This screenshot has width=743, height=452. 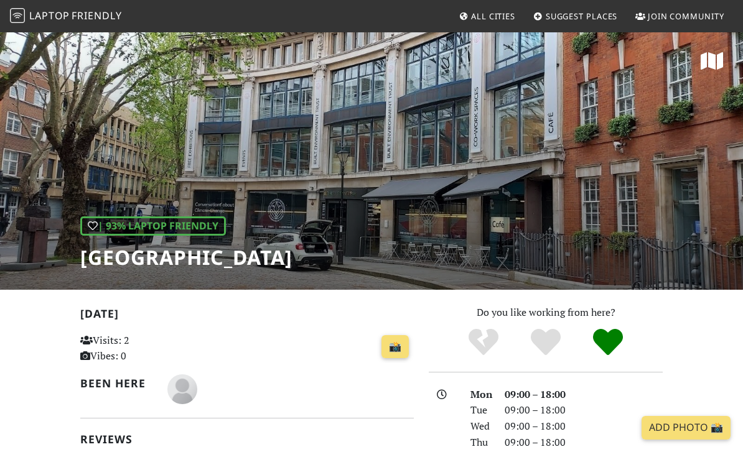 What do you see at coordinates (66, 16) in the screenshot?
I see `a: LaptopFriendly LaptopFriendly` at bounding box center [66, 16].